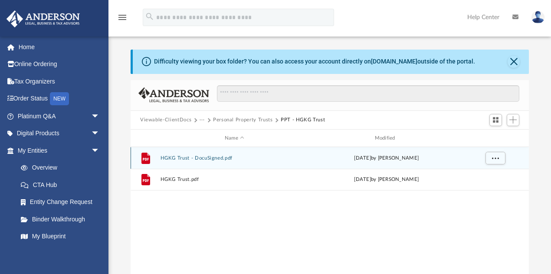 Image resolution: width=551 pixels, height=274 pixels. Describe the element at coordinates (59, 99) in the screenshot. I see `a: Order StatusNEW` at that location.